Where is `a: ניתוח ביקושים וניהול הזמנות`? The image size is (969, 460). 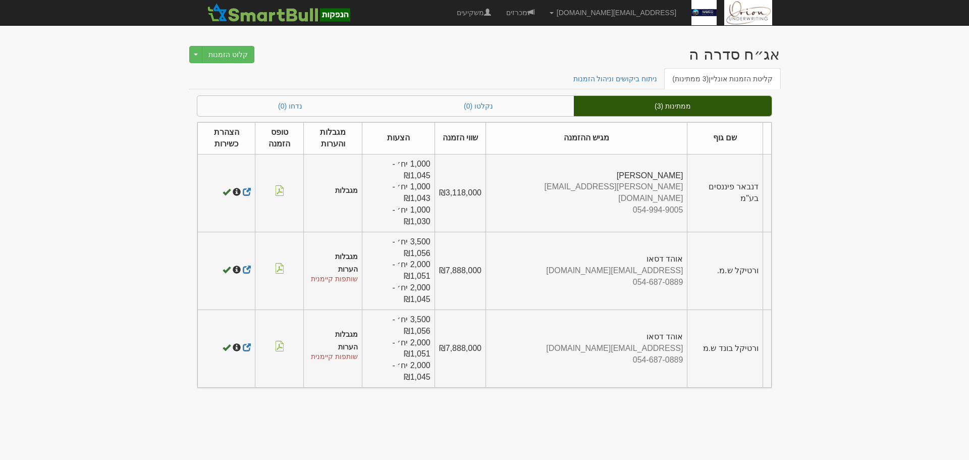
a: ניתוח ביקושים וניהול הזמנות is located at coordinates (616, 79).